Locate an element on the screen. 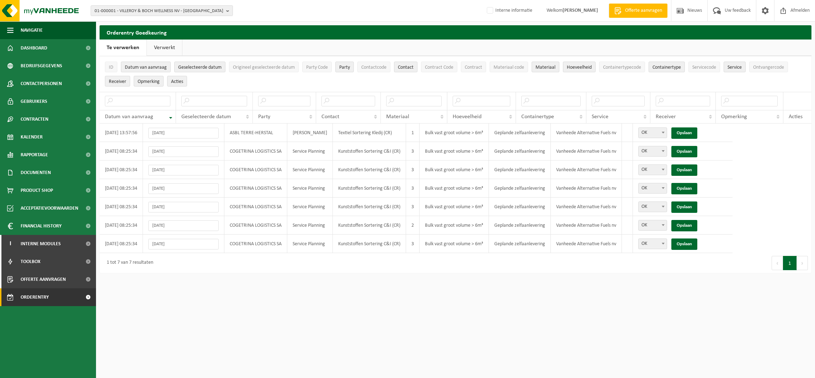 The image size is (815, 378). span: Gebruikers is located at coordinates (34, 101).